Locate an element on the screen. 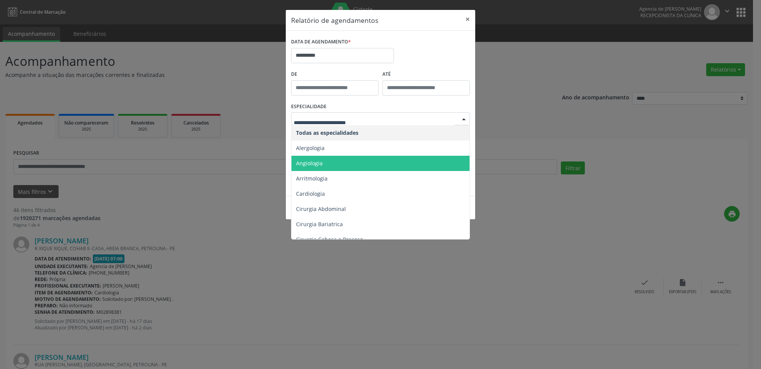  label: ESPECIALIDADE is located at coordinates (309, 107).